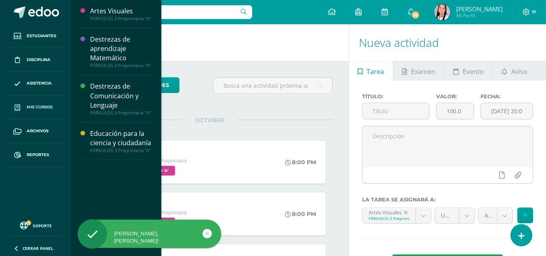  I want to click on span: Examen, so click(423, 72).